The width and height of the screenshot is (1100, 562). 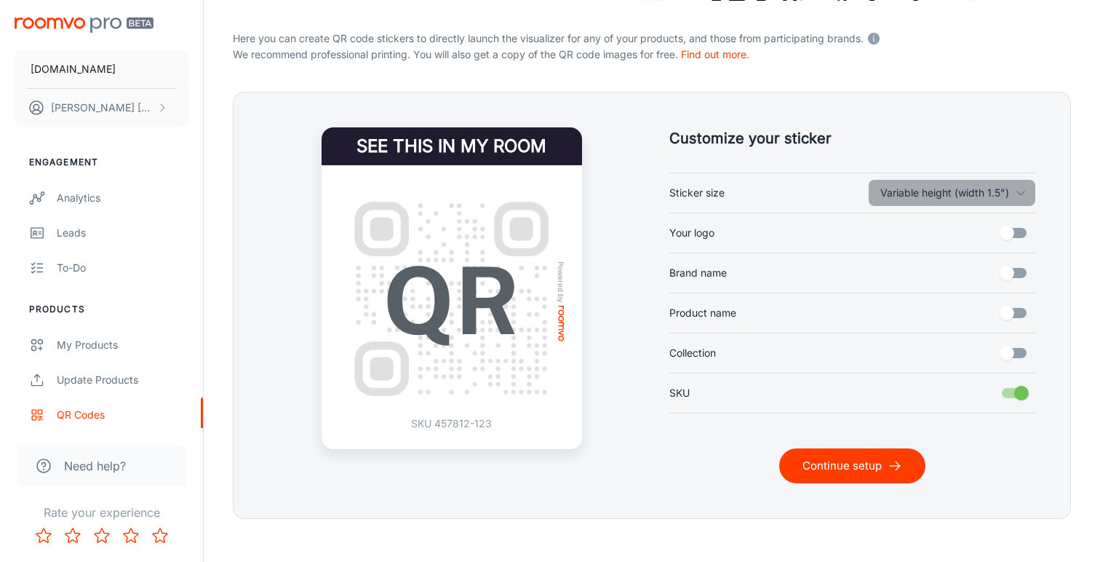 I want to click on button: Rate 1 star, so click(x=44, y=535).